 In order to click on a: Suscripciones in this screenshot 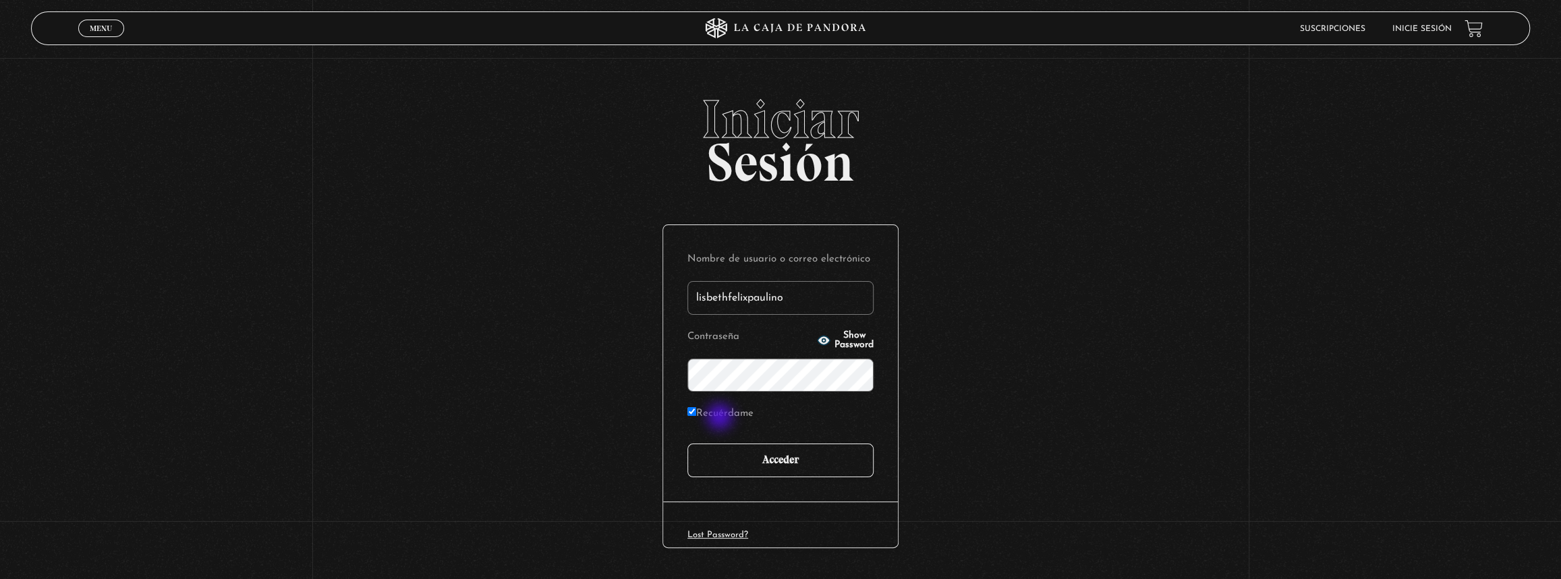, I will do `click(1332, 29)`.